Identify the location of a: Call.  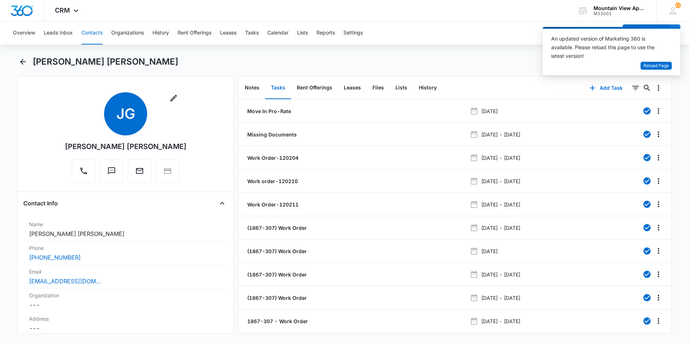
(84, 173).